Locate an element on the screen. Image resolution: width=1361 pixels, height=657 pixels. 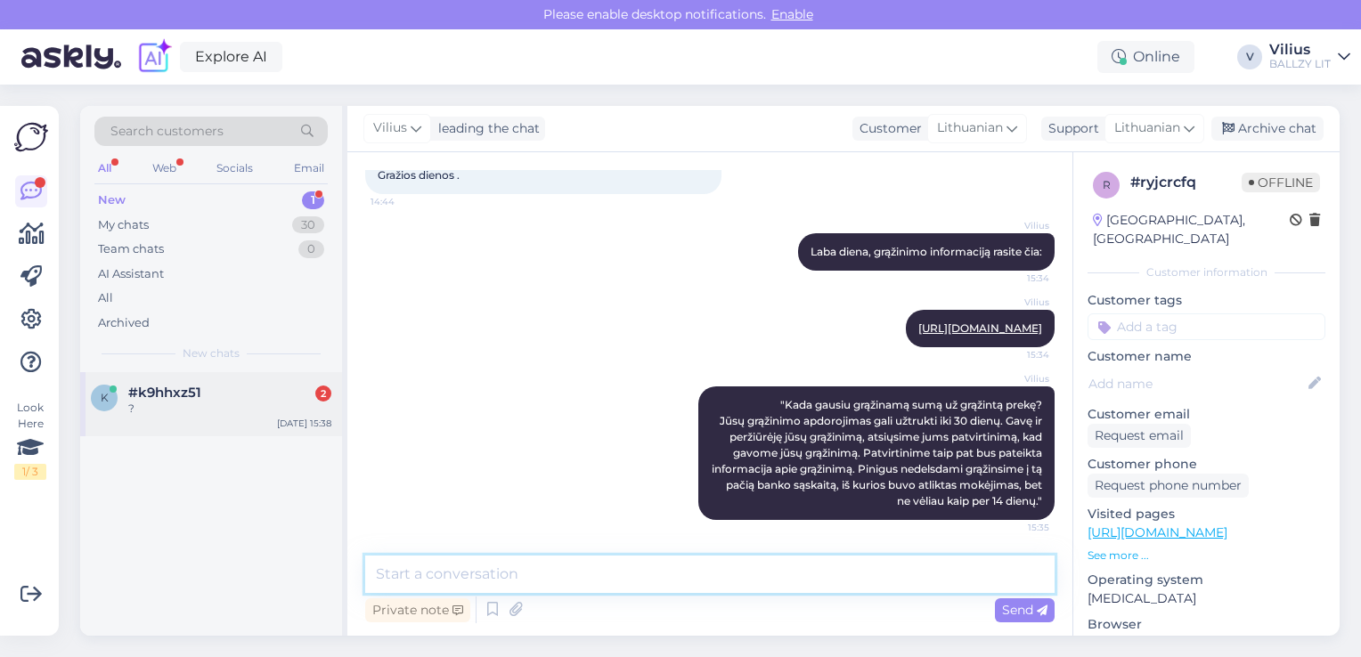
div: Support is located at coordinates (1069, 128).